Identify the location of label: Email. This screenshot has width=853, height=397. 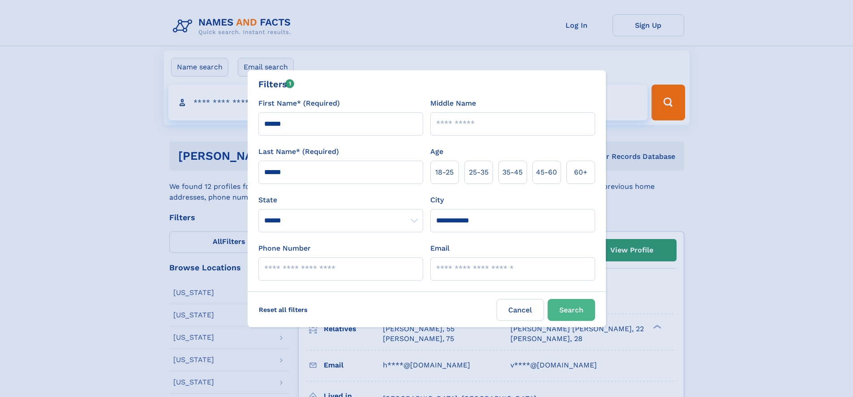
(440, 248).